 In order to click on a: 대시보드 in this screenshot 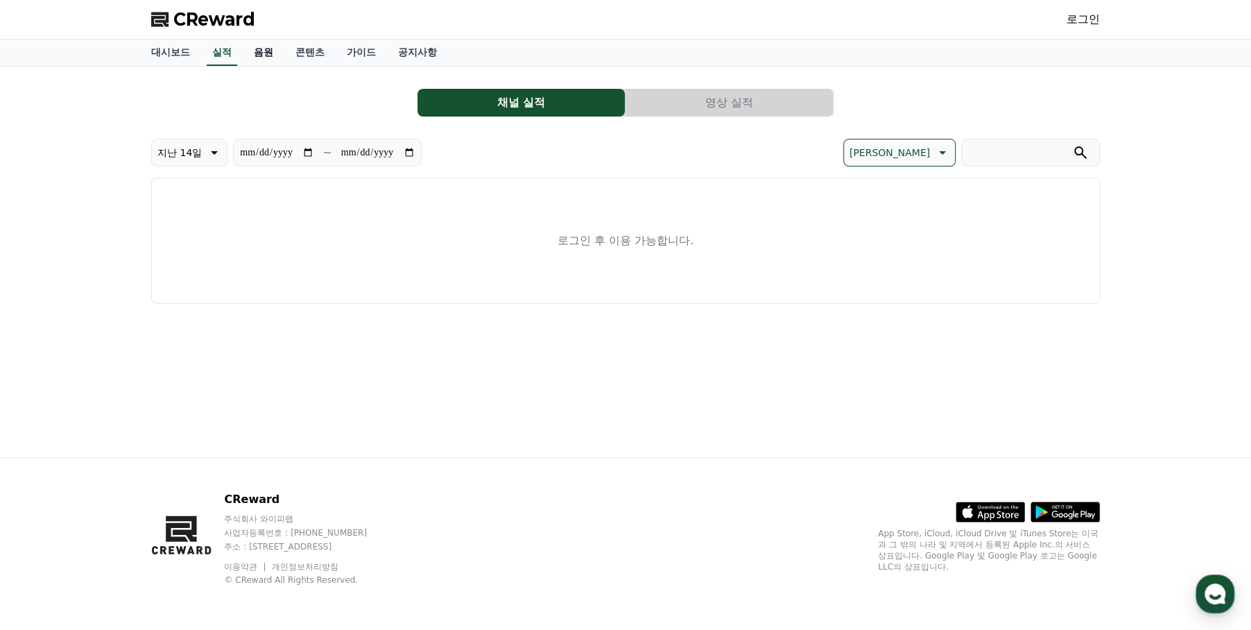, I will do `click(171, 53)`.